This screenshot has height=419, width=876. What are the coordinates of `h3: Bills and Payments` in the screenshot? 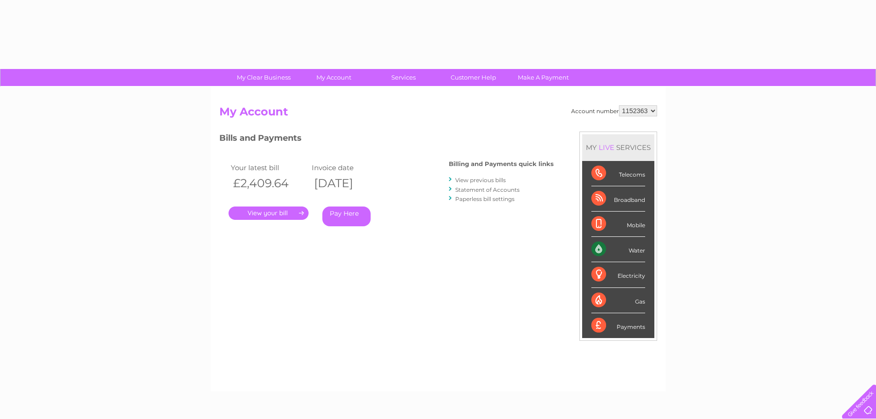 It's located at (386, 139).